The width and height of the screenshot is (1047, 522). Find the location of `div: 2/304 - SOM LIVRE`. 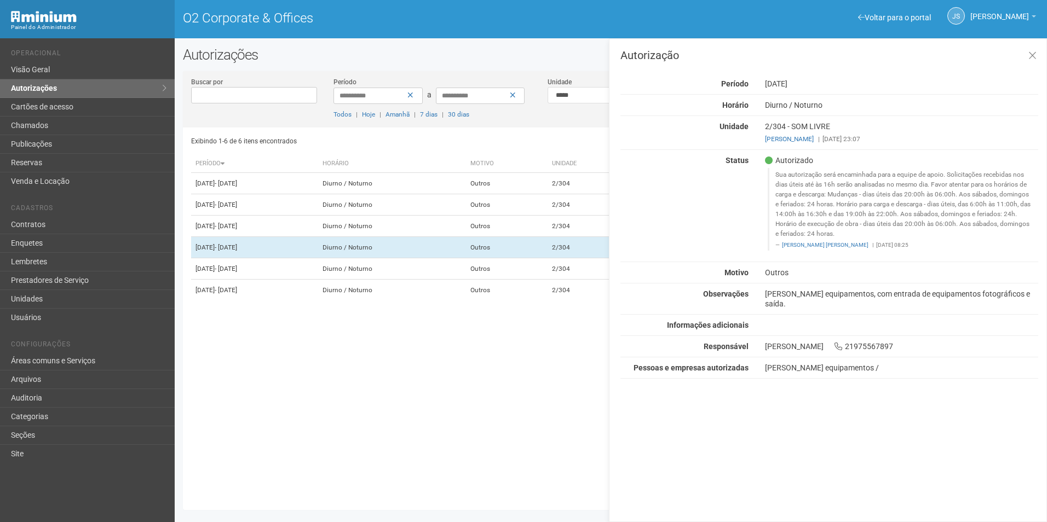

div: 2/304 - SOM LIVRE is located at coordinates (901, 133).